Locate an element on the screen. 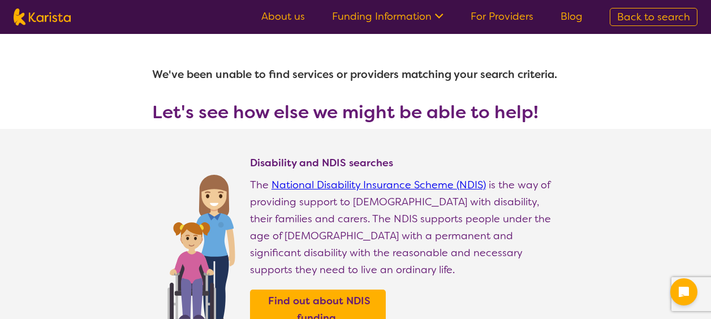  a: Blog is located at coordinates (571, 16).